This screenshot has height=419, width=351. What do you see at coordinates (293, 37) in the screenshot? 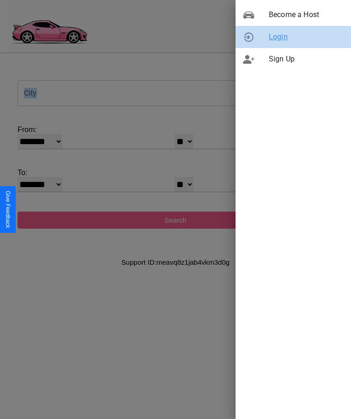
I see `div: Login` at bounding box center [293, 37].